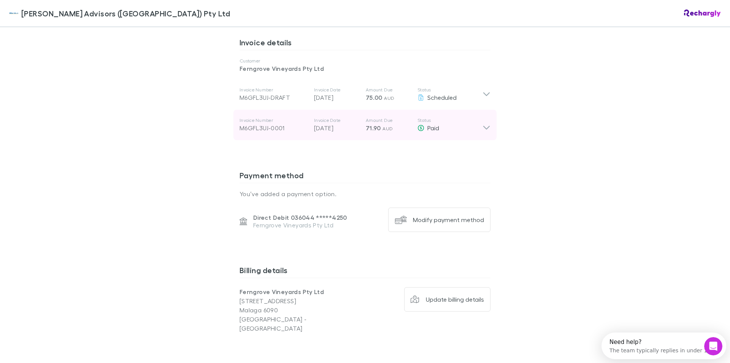 The height and width of the screenshot is (363, 730). What do you see at coordinates (365, 177) in the screenshot?
I see `h3: Payment method` at bounding box center [365, 177].